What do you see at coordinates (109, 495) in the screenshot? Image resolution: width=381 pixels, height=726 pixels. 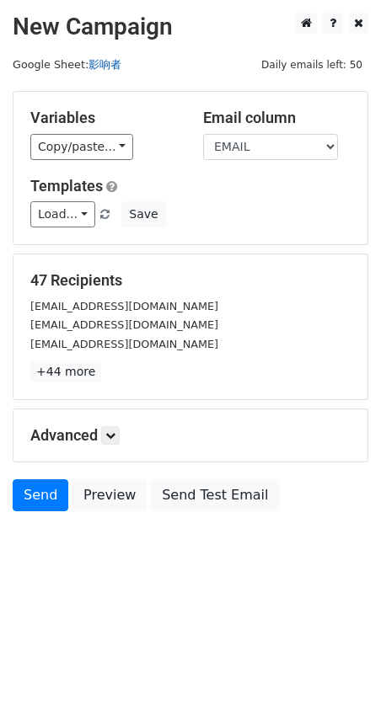 I see `a: Preview` at bounding box center [109, 495].